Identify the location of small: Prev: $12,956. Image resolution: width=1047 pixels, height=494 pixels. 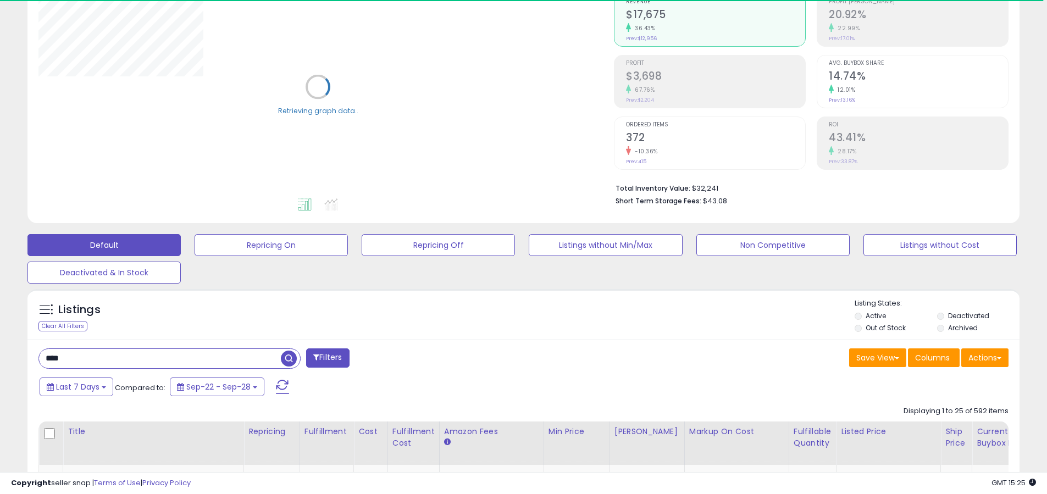
(641, 38).